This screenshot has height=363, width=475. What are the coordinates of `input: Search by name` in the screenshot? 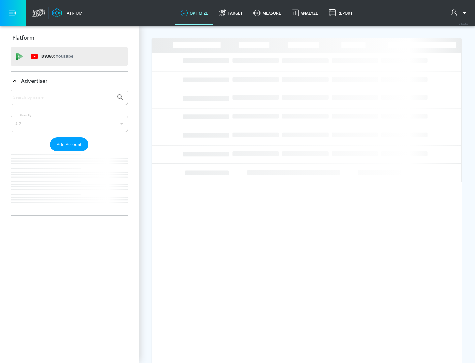 It's located at (63, 97).